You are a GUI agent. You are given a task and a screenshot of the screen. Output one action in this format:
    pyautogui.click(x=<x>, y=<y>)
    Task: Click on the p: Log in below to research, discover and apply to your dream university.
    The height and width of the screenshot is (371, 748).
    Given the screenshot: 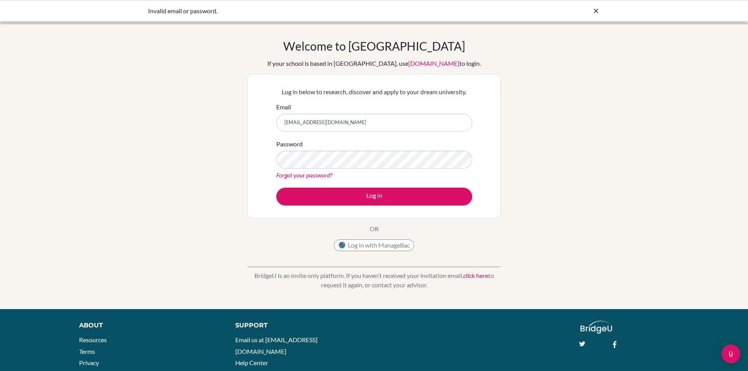 What is the action you would take?
    pyautogui.click(x=374, y=92)
    